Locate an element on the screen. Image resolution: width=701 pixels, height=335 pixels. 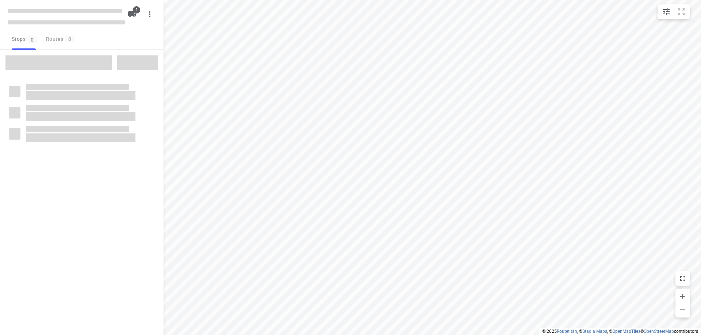
a: OpenMapTiles is located at coordinates (626, 332).